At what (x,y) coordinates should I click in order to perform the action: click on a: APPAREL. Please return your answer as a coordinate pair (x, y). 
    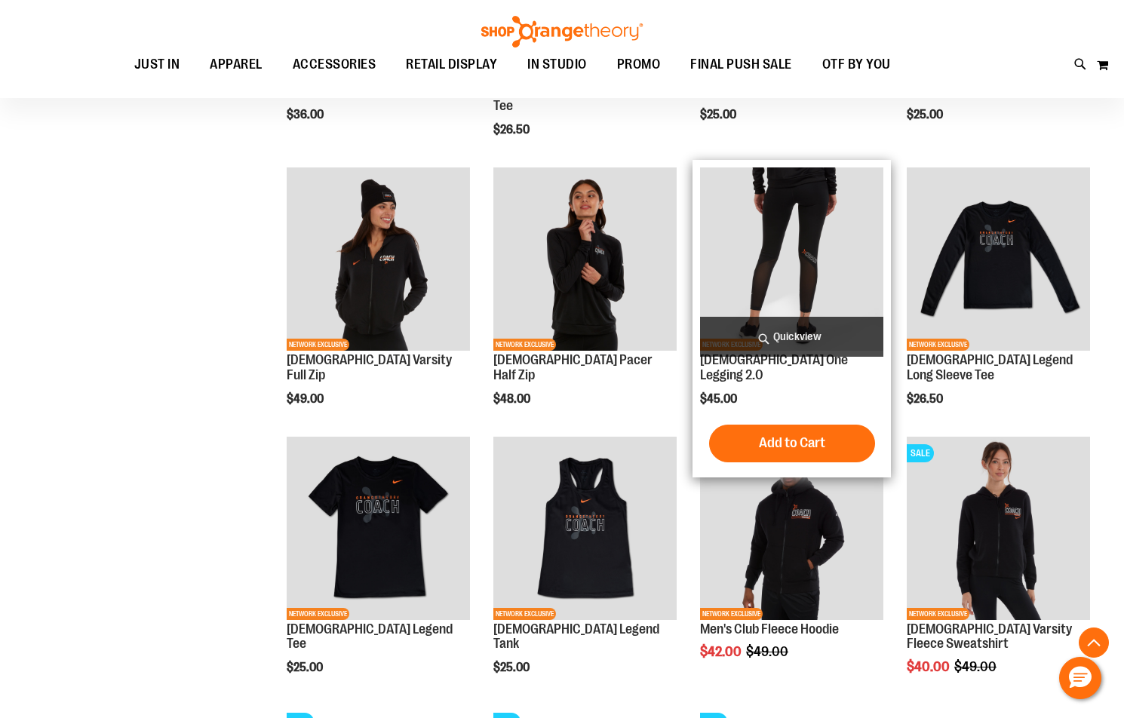
    Looking at the image, I should click on (236, 65).